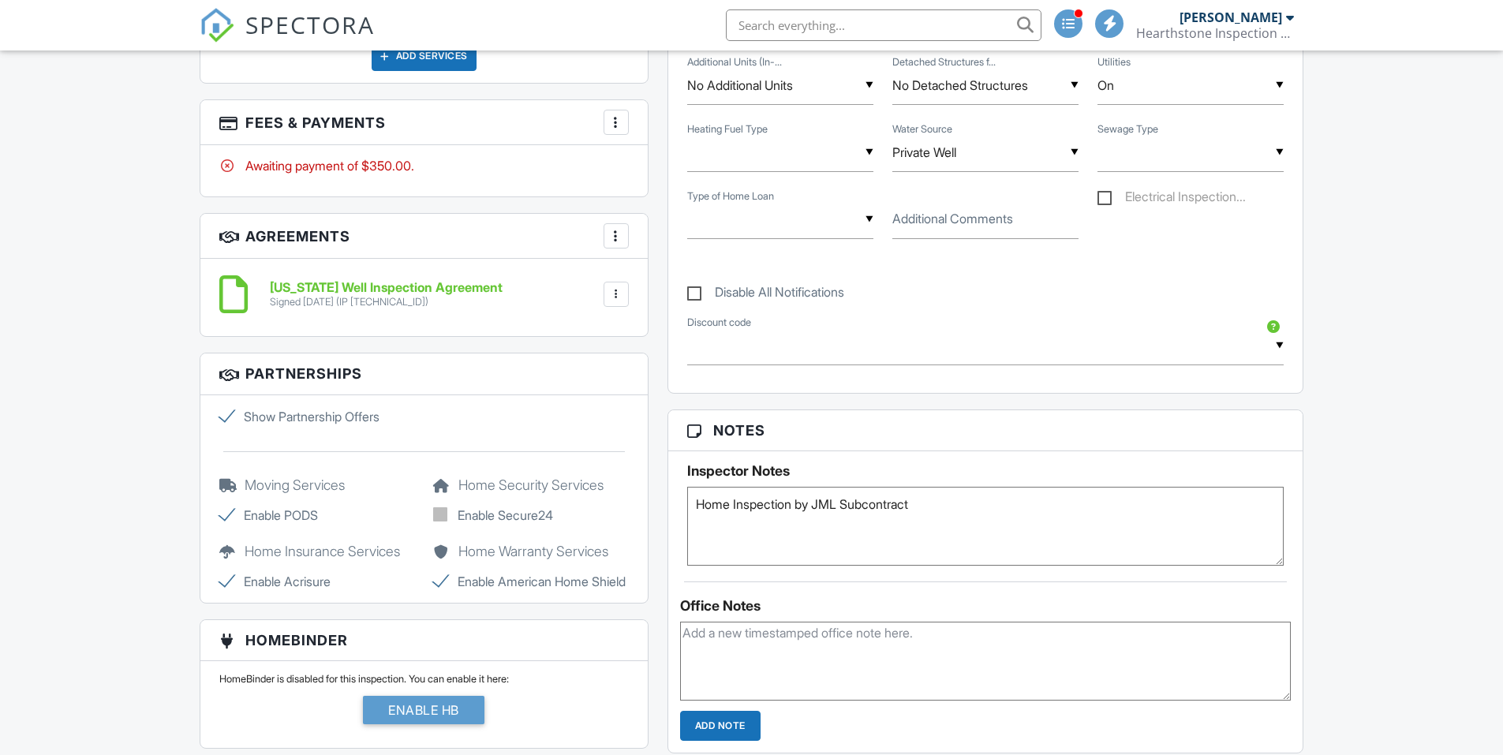 The width and height of the screenshot is (1503, 755). I want to click on input: Add Note, so click(720, 726).